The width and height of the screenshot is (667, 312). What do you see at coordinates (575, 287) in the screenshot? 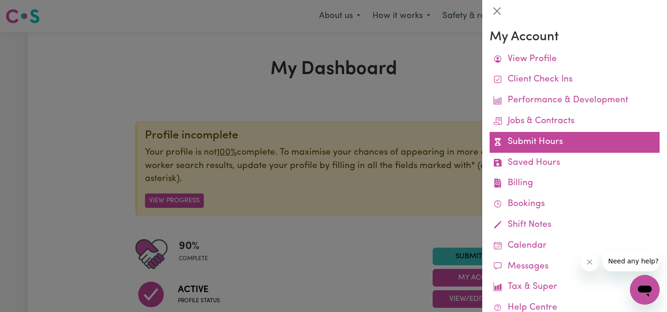
I see `a: Tax & Super` at bounding box center [575, 287].